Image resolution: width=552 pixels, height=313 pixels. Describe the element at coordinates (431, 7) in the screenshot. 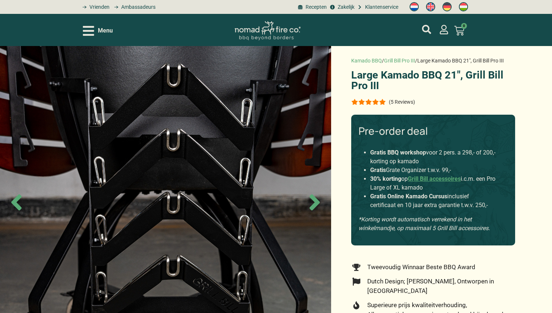

I see `img: Engels` at that location.